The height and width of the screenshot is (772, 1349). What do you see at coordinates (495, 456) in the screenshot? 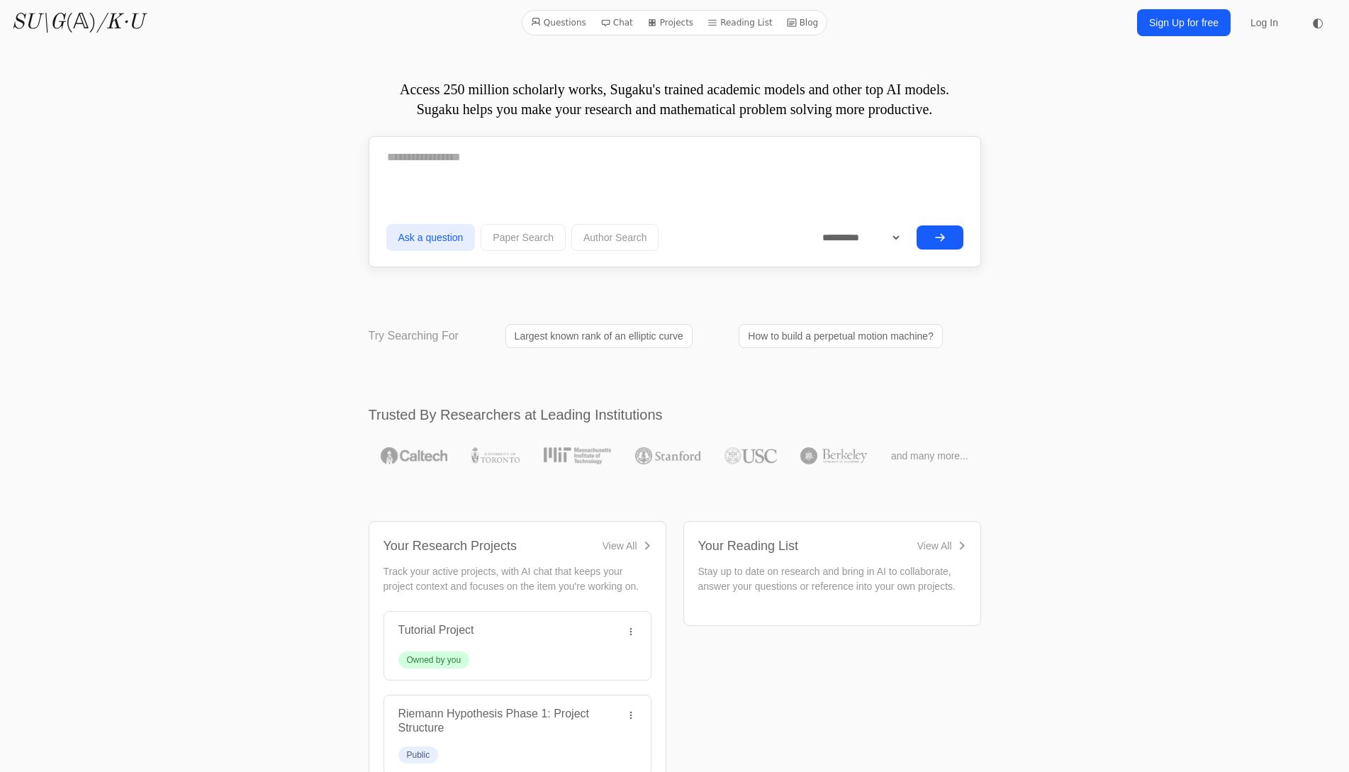
I see `img: University of Toronto` at bounding box center [495, 456].